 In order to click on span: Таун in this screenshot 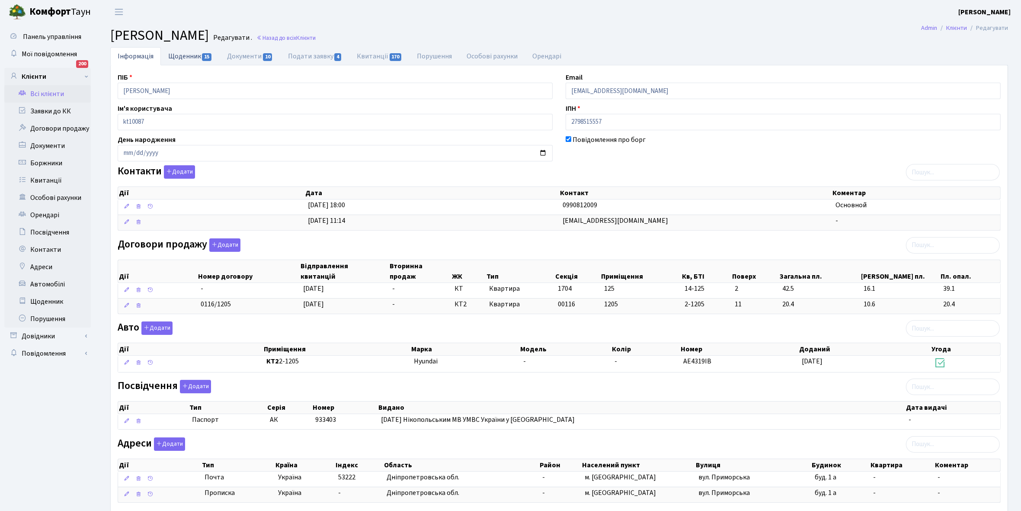, I will do `click(60, 12)`.